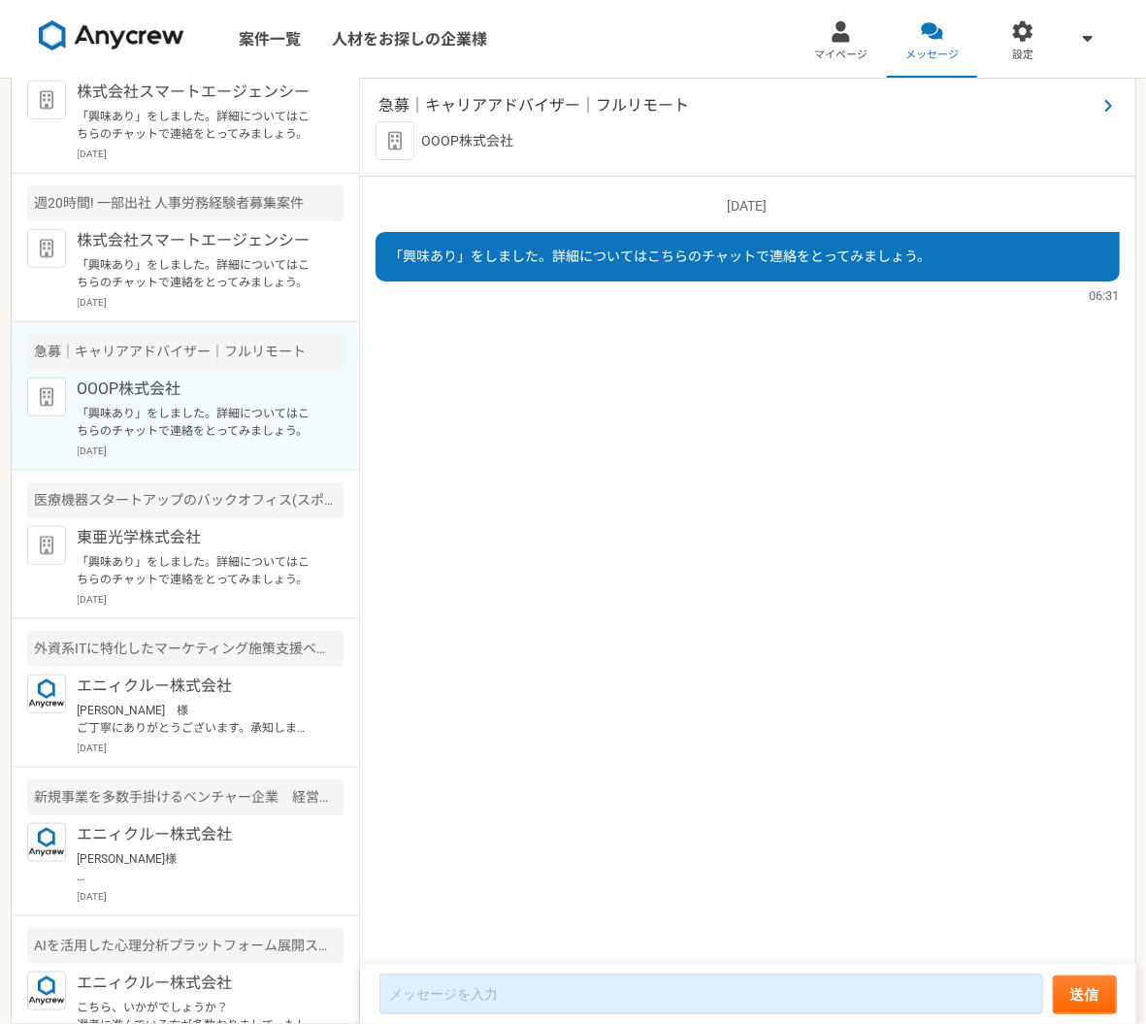 This screenshot has height=1024, width=1146. Describe the element at coordinates (1104, 295) in the screenshot. I see `span: 06:31` at that location.